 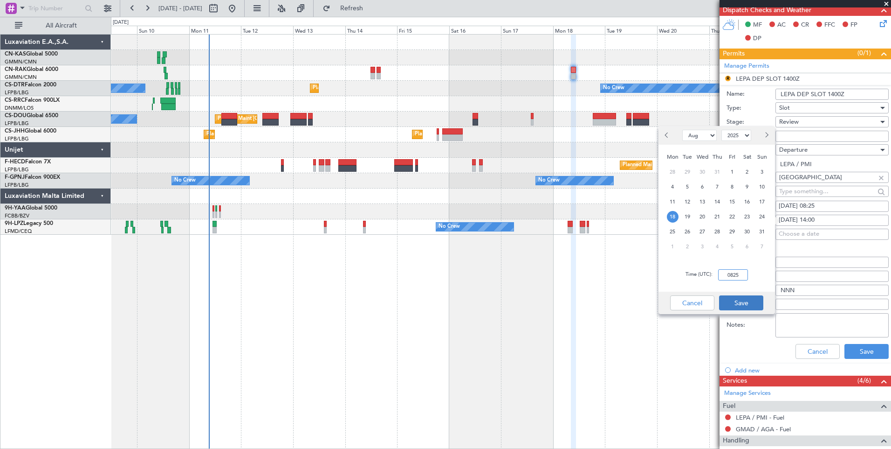 What do you see at coordinates (751, 325) in the screenshot?
I see `label: Notes:` at bounding box center [751, 325].